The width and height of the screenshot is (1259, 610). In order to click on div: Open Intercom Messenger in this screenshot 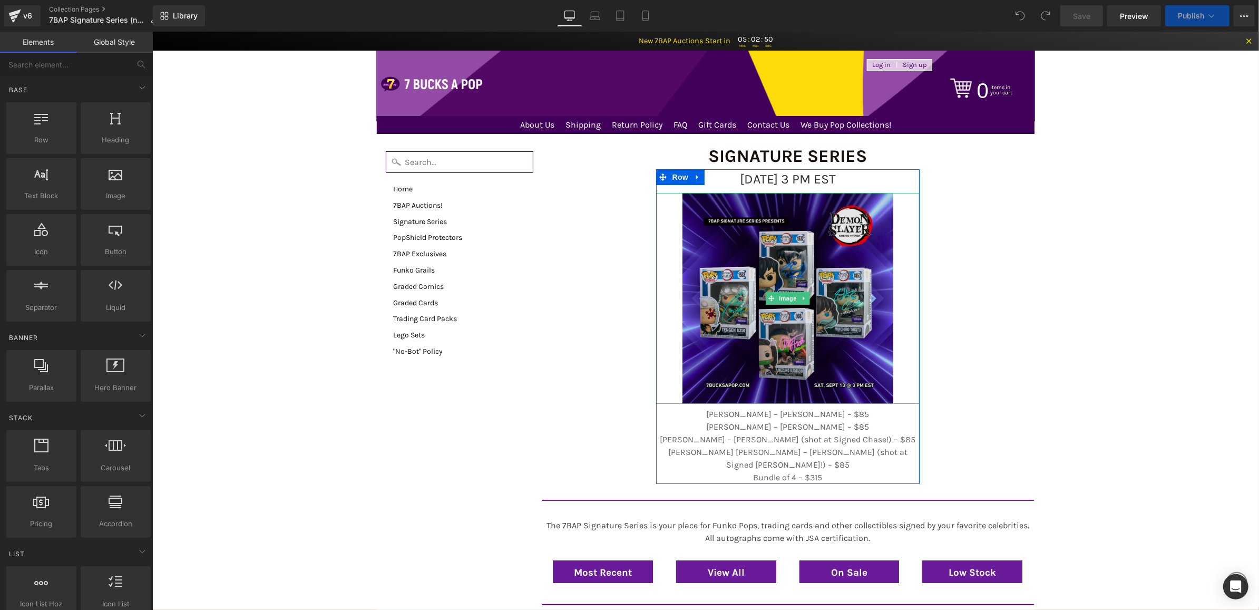, I will do `click(1236, 587)`.